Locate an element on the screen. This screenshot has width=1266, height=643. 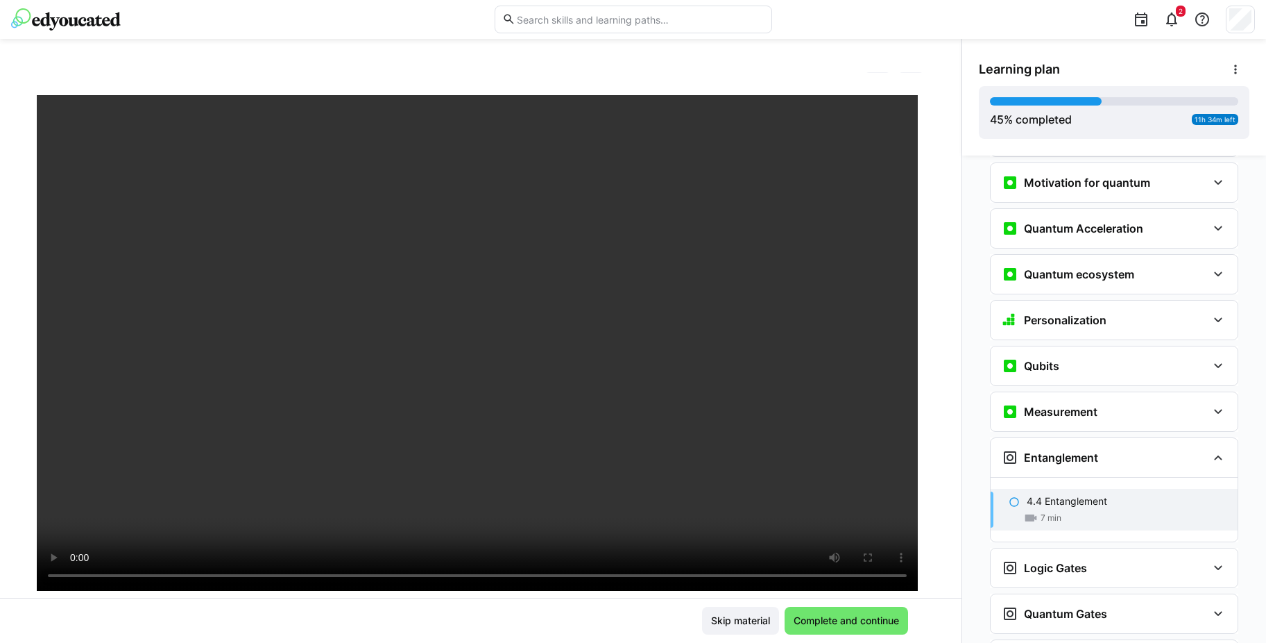
button: Skip material is located at coordinates (740, 620).